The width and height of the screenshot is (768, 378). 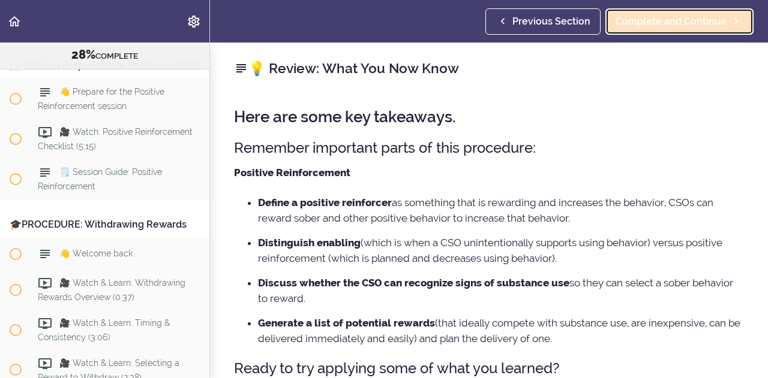 I want to click on span: Complete and Continue, so click(x=671, y=22).